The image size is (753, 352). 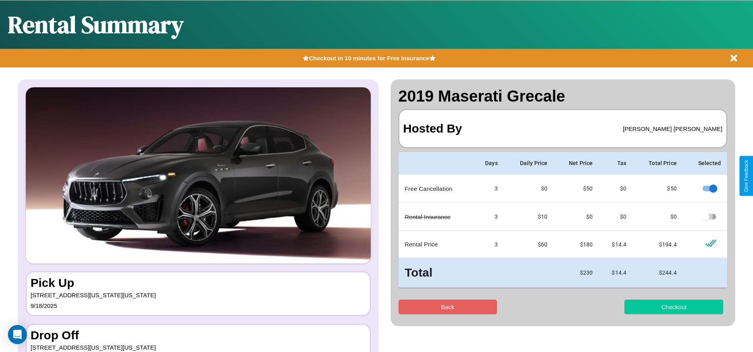 I want to click on table: simple table, so click(x=563, y=220).